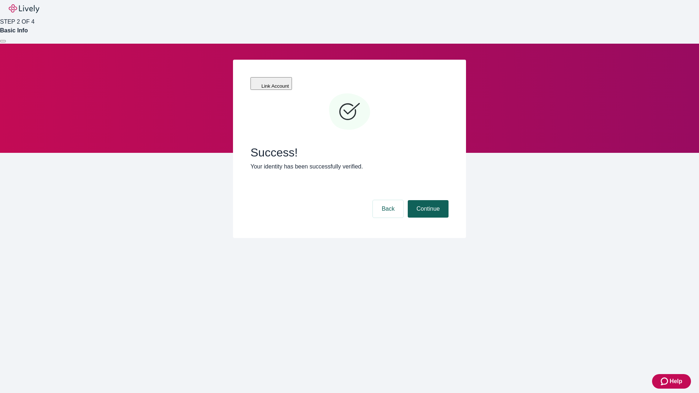 The height and width of the screenshot is (393, 699). I want to click on p: Your identity has been successfully verified., so click(350, 167).